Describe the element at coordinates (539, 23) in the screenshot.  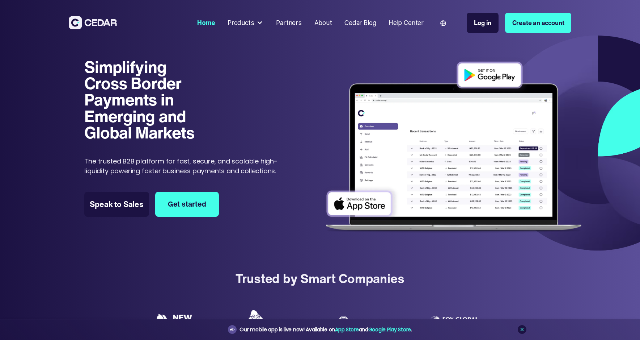
I see `a: Create an account` at that location.